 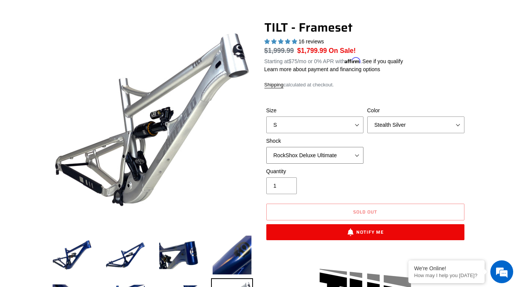 I want to click on label: Quantity, so click(x=315, y=171).